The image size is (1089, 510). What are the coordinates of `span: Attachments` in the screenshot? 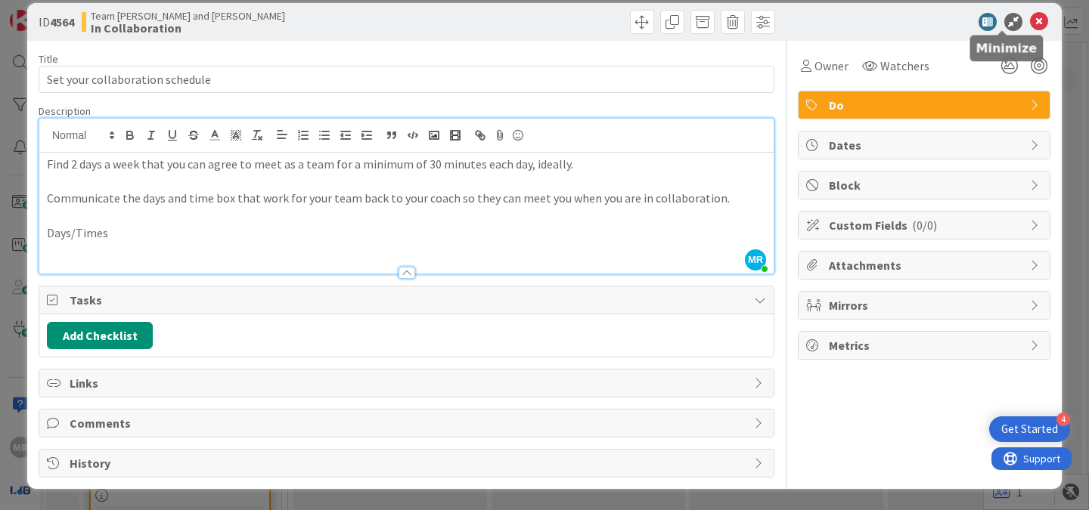 It's located at (926, 265).